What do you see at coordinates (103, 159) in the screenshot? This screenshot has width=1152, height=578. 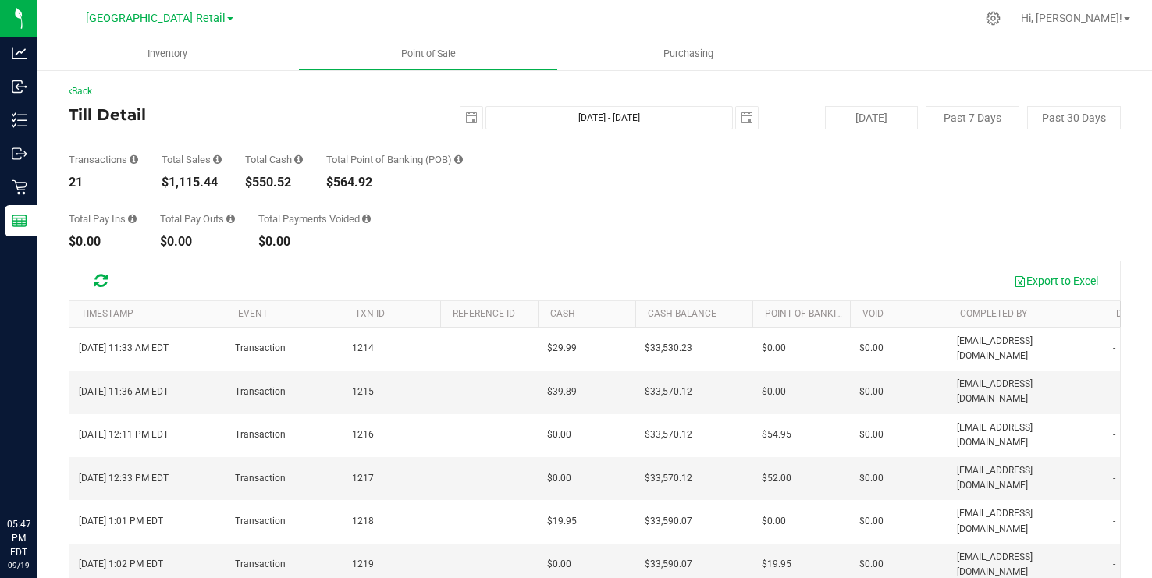 I see `div: Transactions` at bounding box center [103, 159].